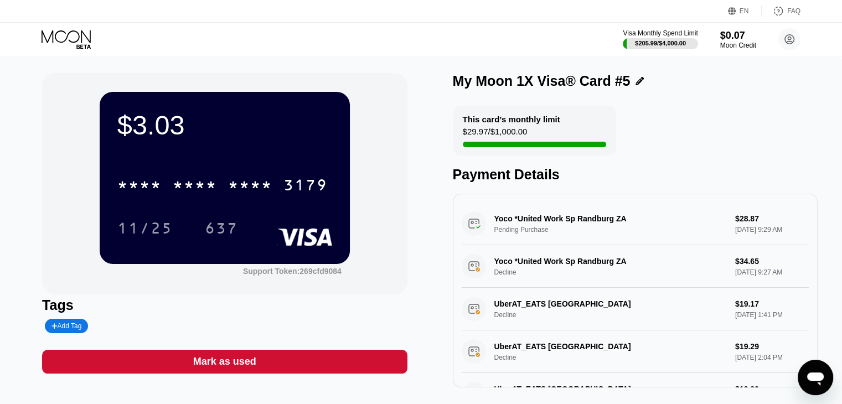 This screenshot has width=842, height=404. What do you see at coordinates (305, 187) in the screenshot?
I see `div: 3179` at bounding box center [305, 187].